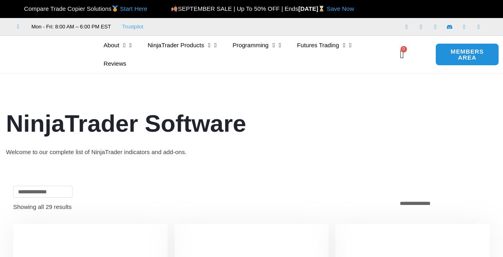 This screenshot has width=503, height=257. I want to click on h1: NinjaTrader Software, so click(251, 124).